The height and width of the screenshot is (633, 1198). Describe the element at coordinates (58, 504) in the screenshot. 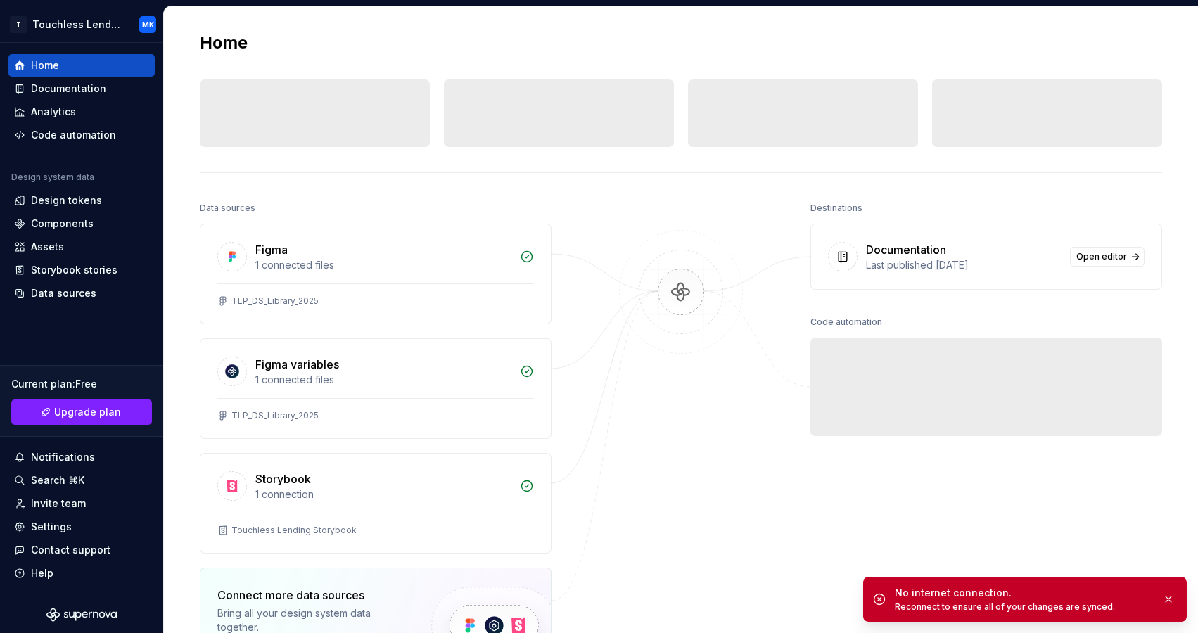

I see `div: Invite team` at that location.